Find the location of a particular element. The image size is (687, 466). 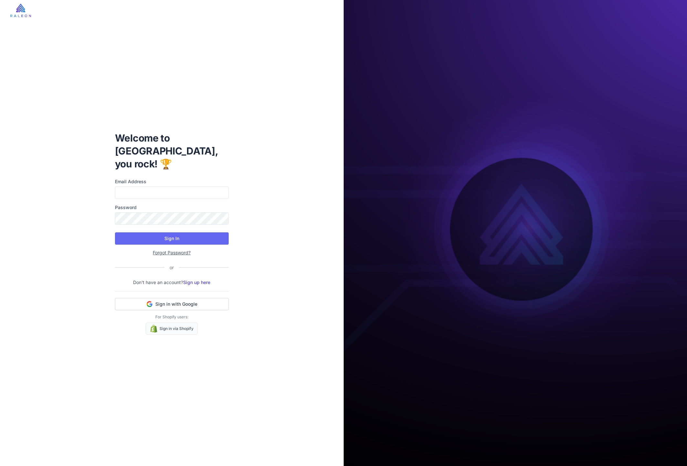

div: or is located at coordinates (171, 267).